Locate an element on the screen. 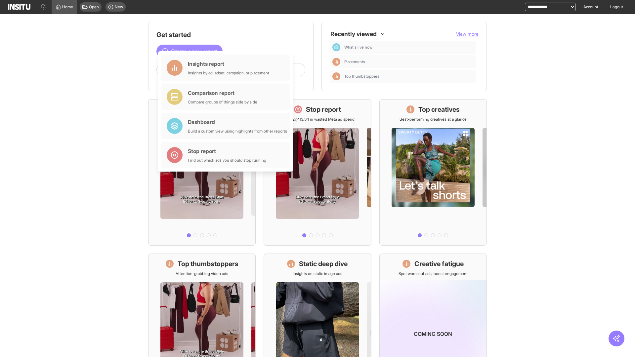 Image resolution: width=635 pixels, height=357 pixels. p: Save £27,413.34 in wasted Meta ad spend is located at coordinates (318, 119).